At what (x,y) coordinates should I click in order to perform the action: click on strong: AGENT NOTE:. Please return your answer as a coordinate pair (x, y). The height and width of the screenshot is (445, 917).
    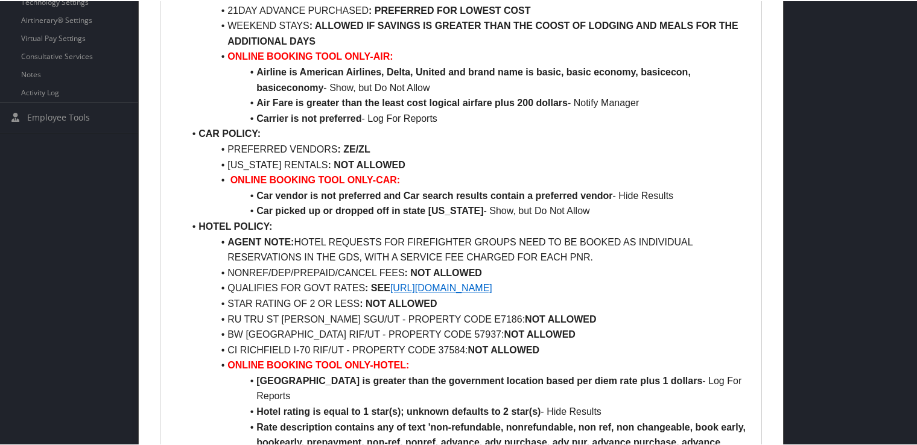
    Looking at the image, I should click on (261, 241).